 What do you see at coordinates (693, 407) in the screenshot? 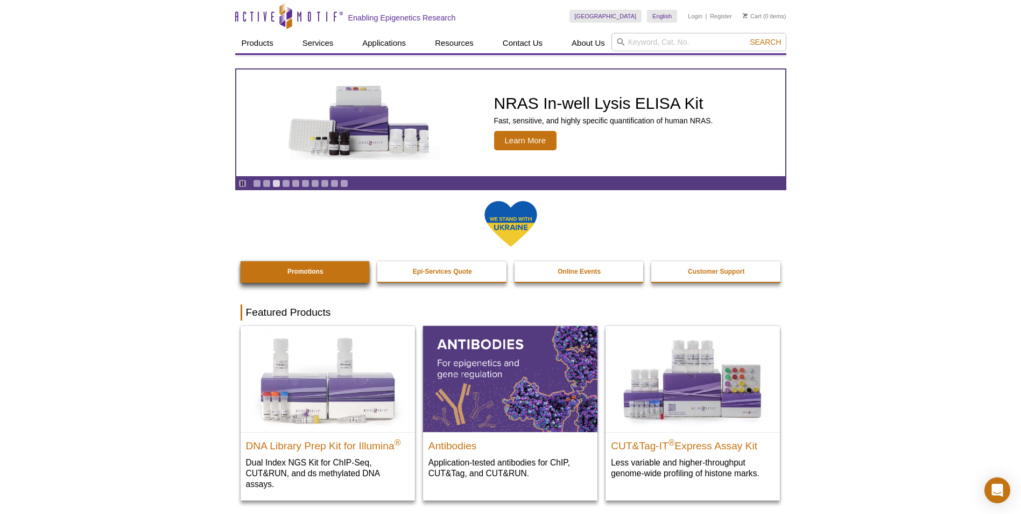
I see `a: CUT&Tag-IT® Express Assay Kit CUT&Tag-IT®Express Assay Kit Less variable and higher-throughput ge...` at bounding box center [693, 407].